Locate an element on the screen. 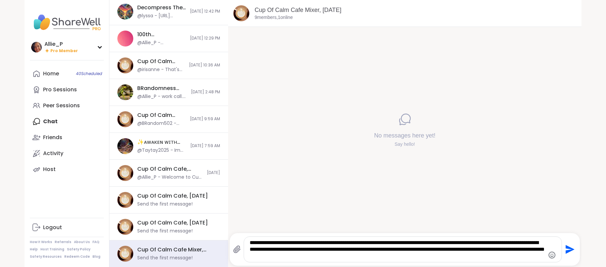 The image size is (606, 267). a: FAQ is located at coordinates (96, 242).